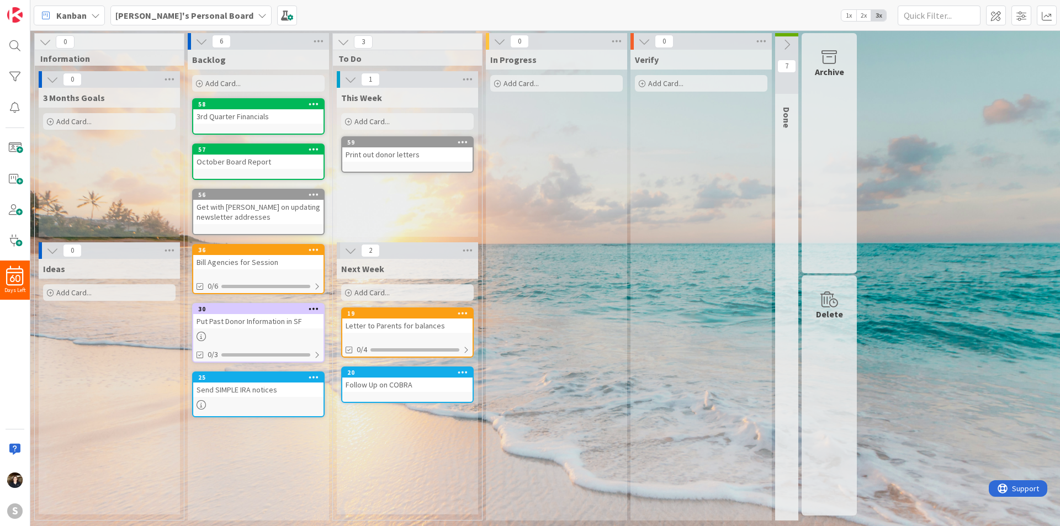 This screenshot has width=1060, height=526. I want to click on span: 0/3, so click(212, 354).